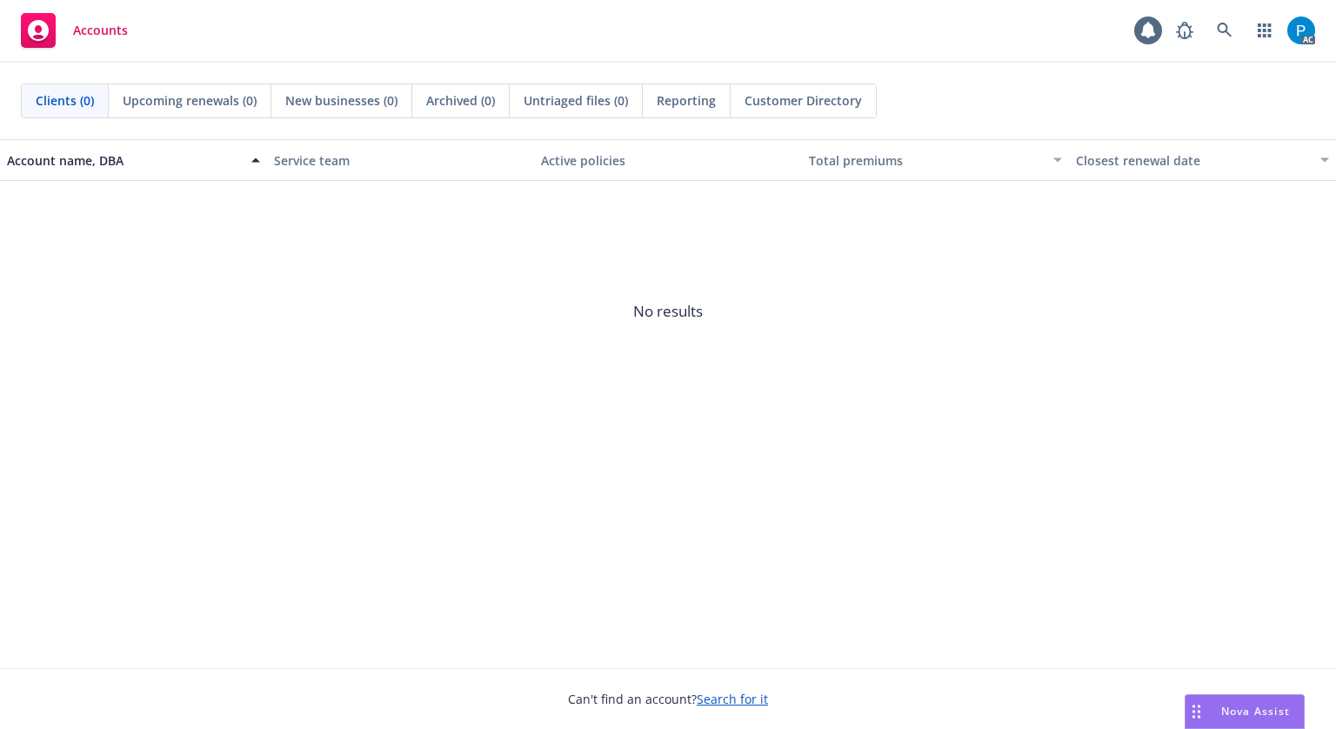  I want to click on span: Upcoming renewals (0), so click(190, 100).